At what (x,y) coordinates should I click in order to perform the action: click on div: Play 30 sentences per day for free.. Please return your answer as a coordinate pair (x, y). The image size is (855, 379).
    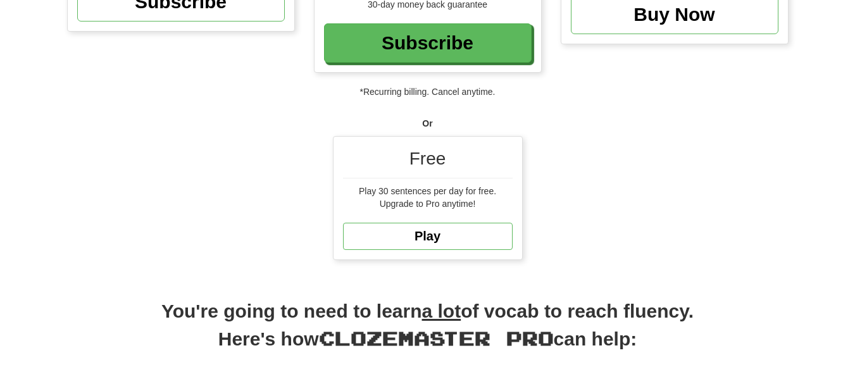
    Looking at the image, I should click on (428, 191).